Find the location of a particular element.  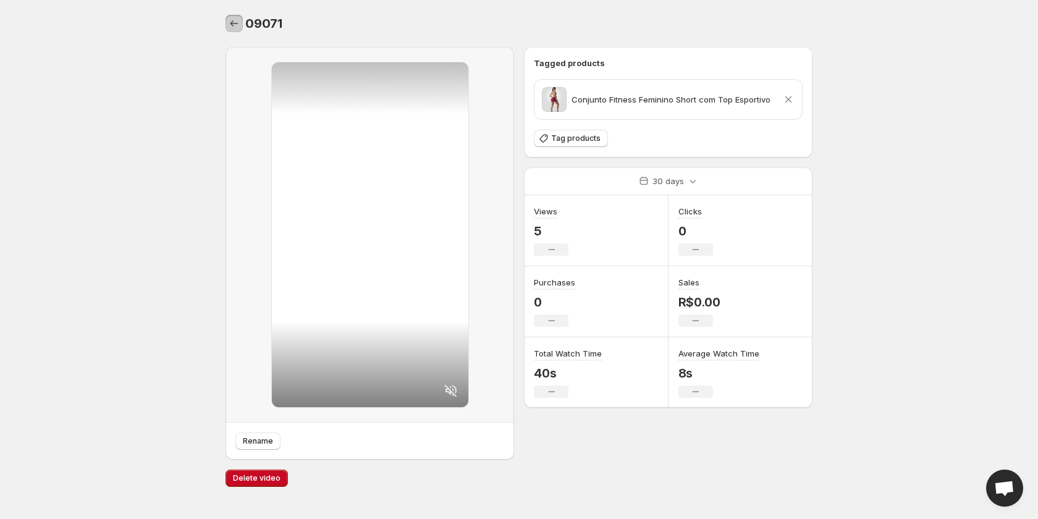

span: Tag products is located at coordinates (576, 138).